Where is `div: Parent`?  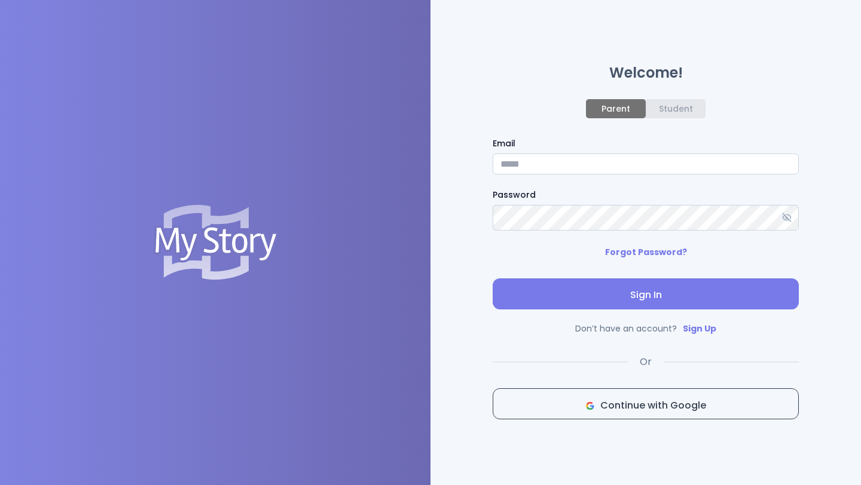
div: Parent is located at coordinates (616, 109).